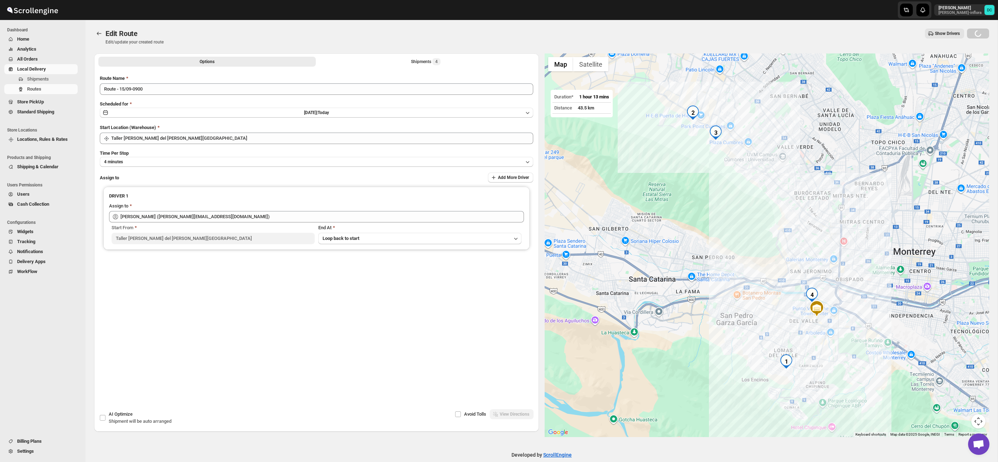  I want to click on p: Developed by, so click(541, 455).